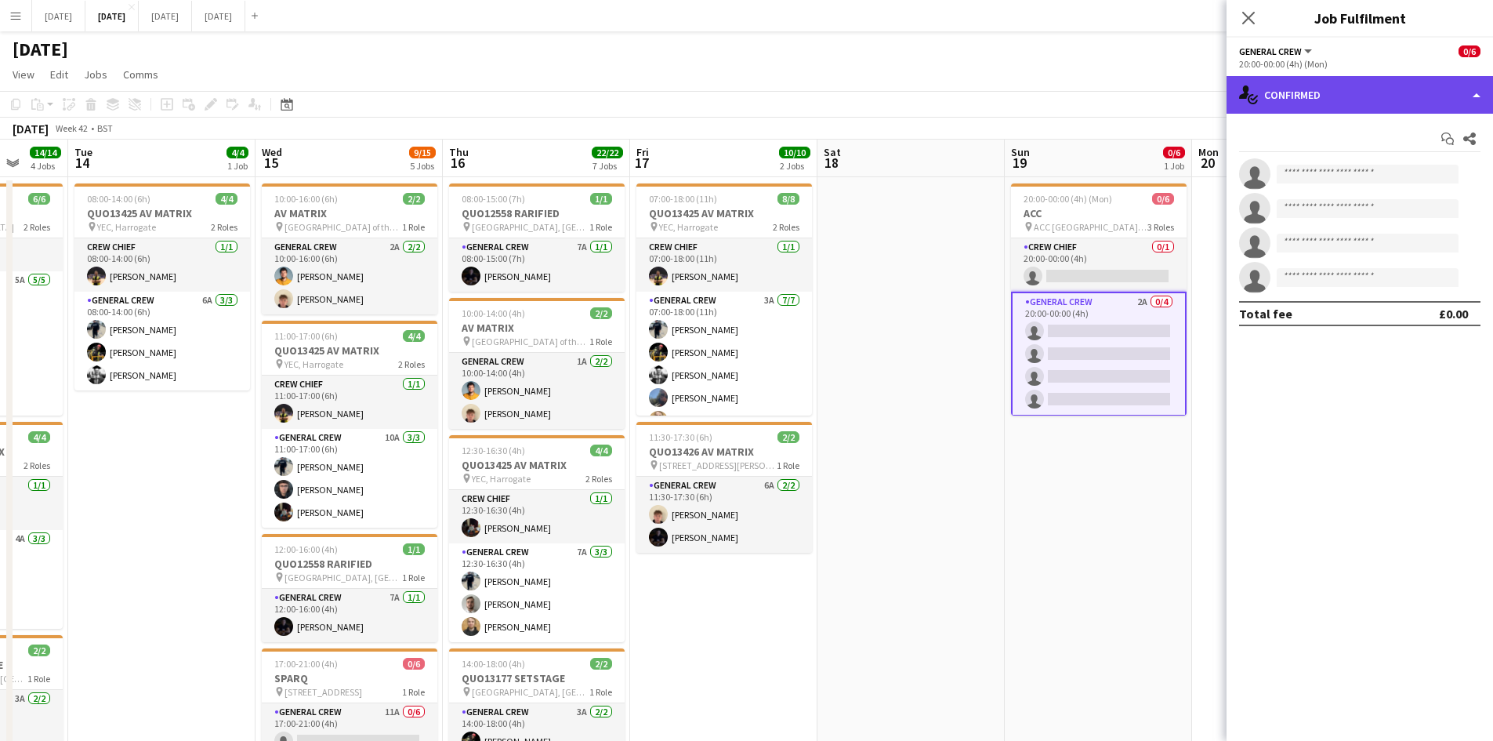 This screenshot has width=1493, height=741. Describe the element at coordinates (306, 549) in the screenshot. I see `span: 12:00-16:00 (4h)` at that location.